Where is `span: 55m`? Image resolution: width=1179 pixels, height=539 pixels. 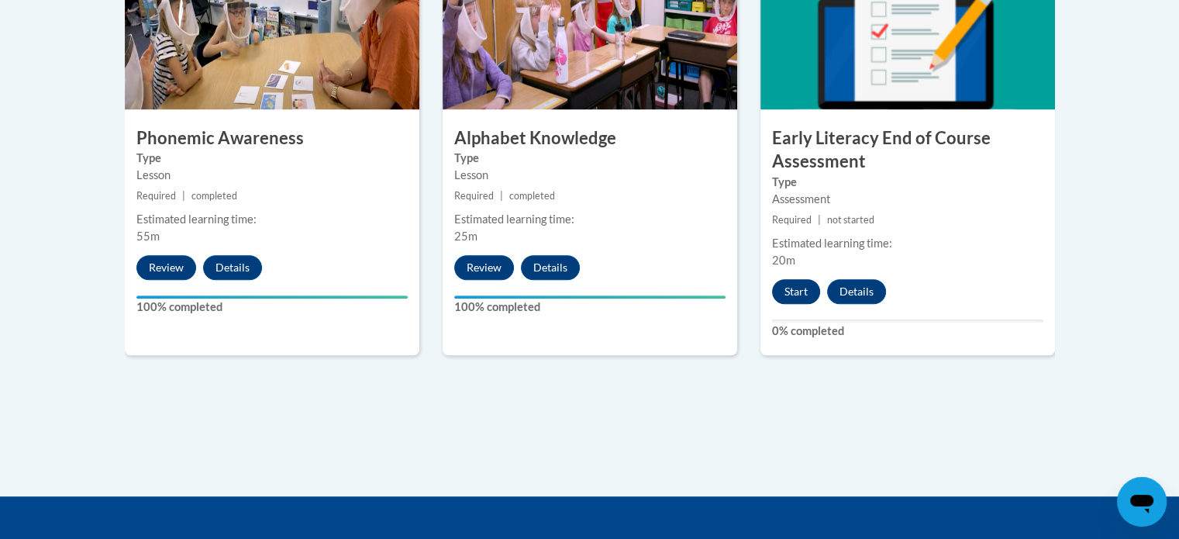
span: 55m is located at coordinates (148, 236).